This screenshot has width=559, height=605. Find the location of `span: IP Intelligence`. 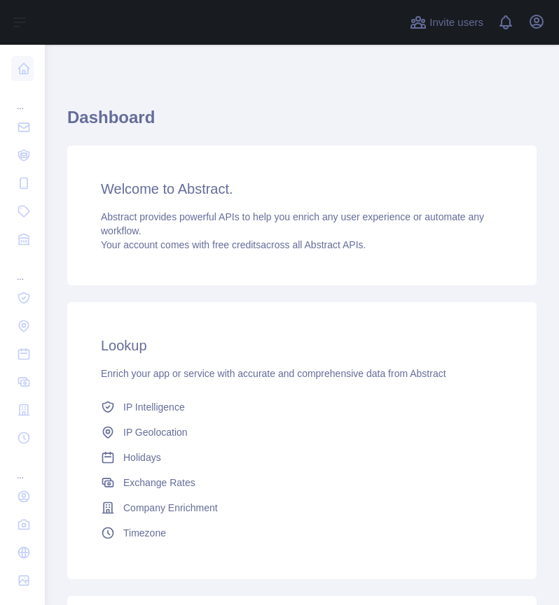

span: IP Intelligence is located at coordinates (154, 407).